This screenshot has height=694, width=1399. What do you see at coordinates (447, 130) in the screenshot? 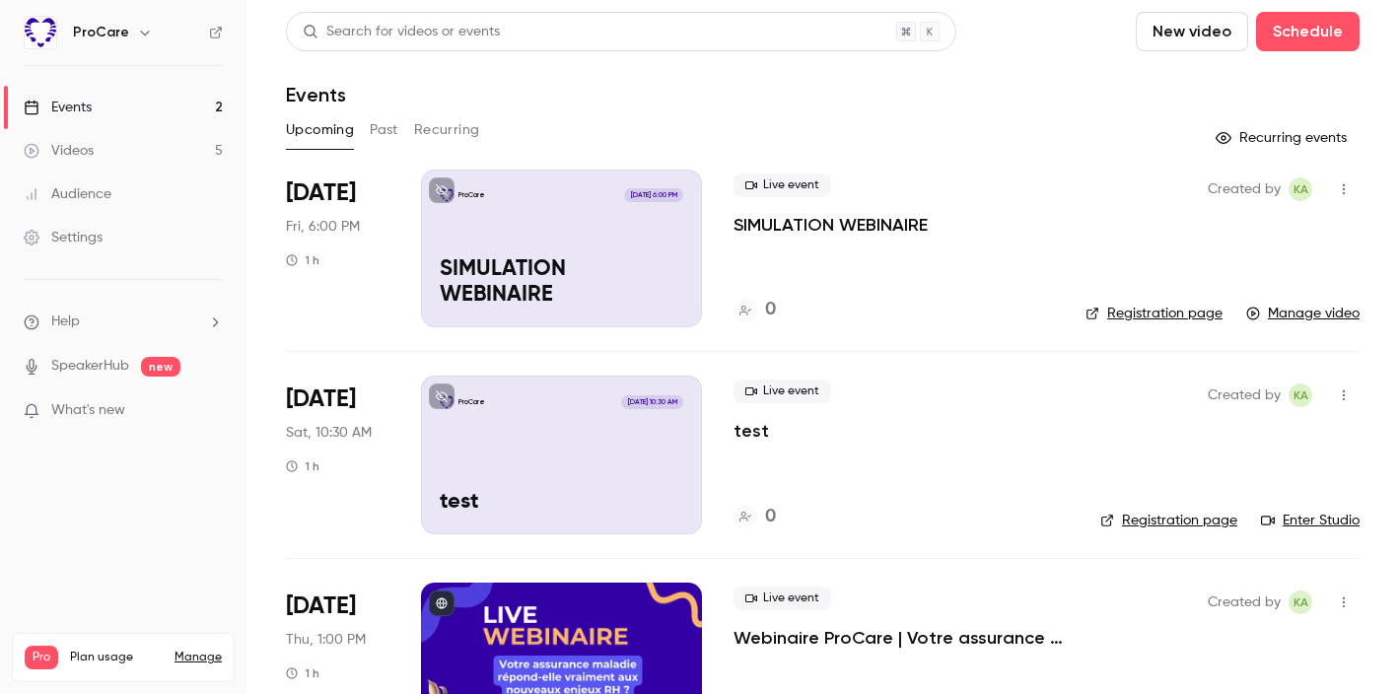
I see `button: Recurring` at bounding box center [447, 130].